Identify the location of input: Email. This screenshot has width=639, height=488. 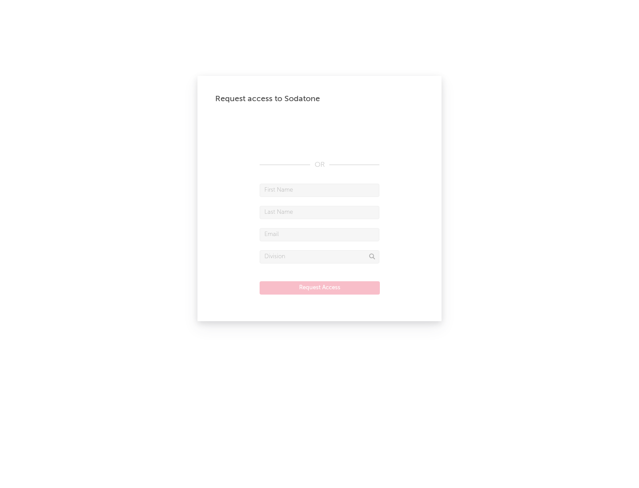
(319, 235).